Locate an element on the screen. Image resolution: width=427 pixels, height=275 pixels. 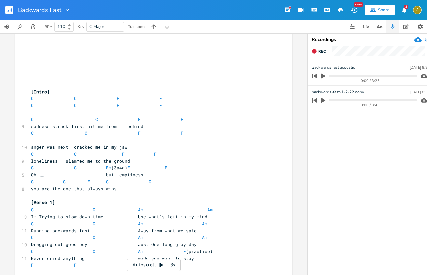
div: jessecarterrussell is located at coordinates (417, 10).